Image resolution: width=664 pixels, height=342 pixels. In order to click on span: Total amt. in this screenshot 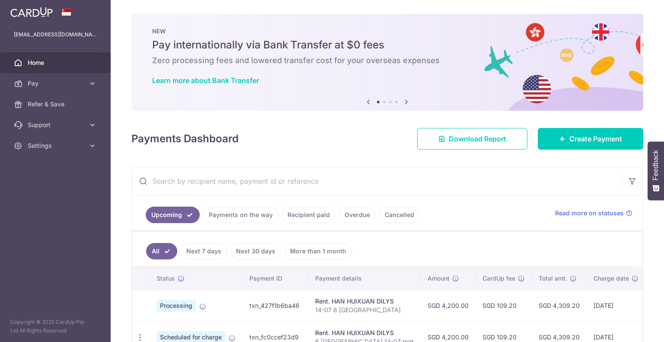, I will do `click(553, 278)`.